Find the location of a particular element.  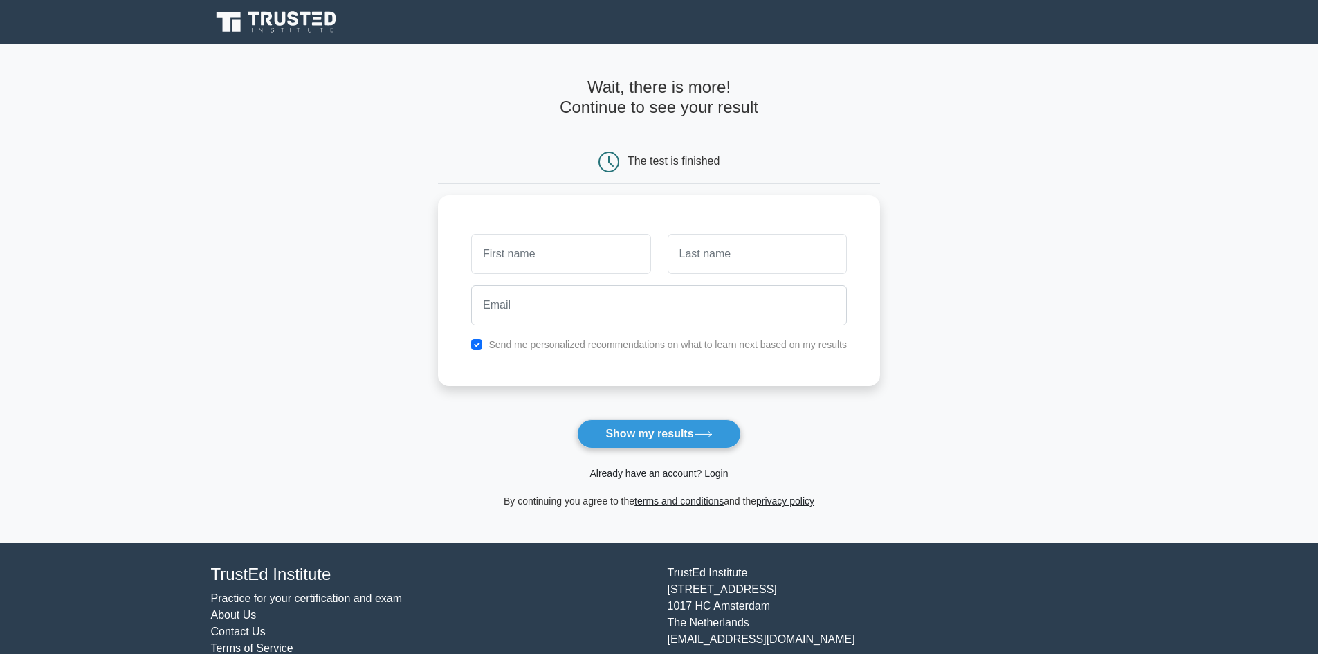

a: About Us is located at coordinates (234, 614).